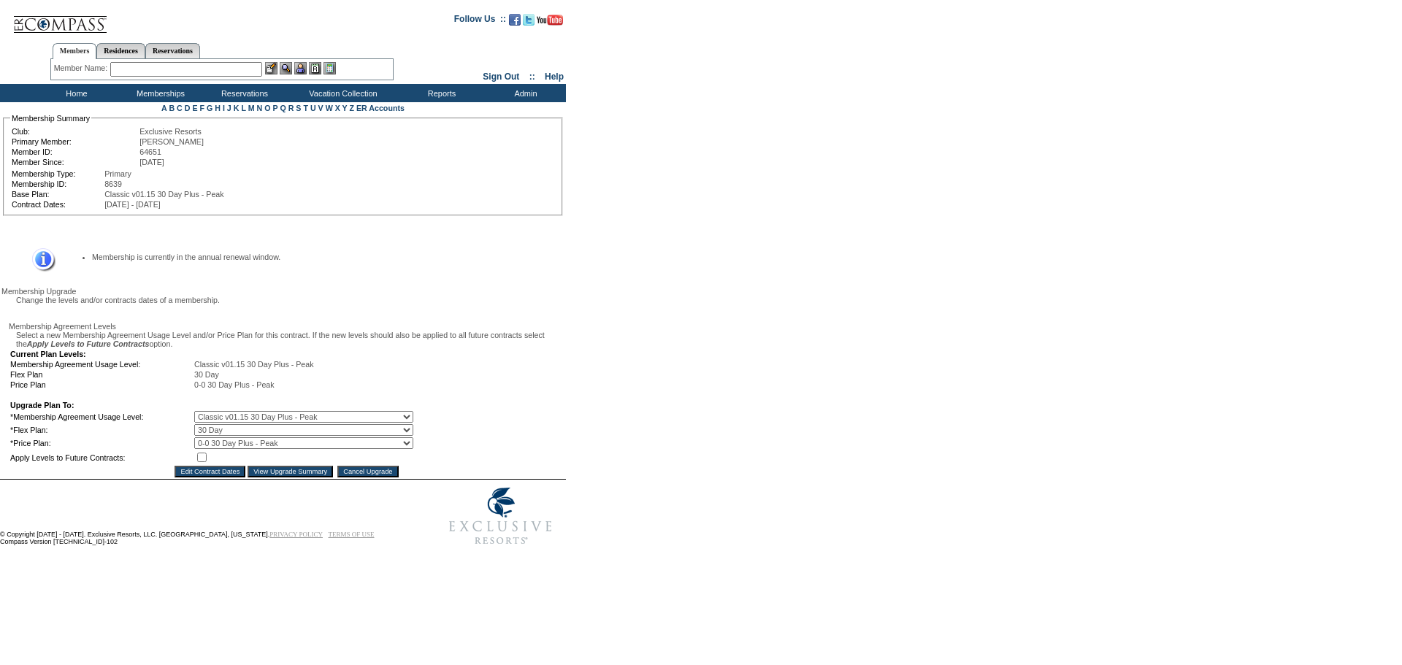  Describe the element at coordinates (57, 184) in the screenshot. I see `td: Membership ID:` at that location.